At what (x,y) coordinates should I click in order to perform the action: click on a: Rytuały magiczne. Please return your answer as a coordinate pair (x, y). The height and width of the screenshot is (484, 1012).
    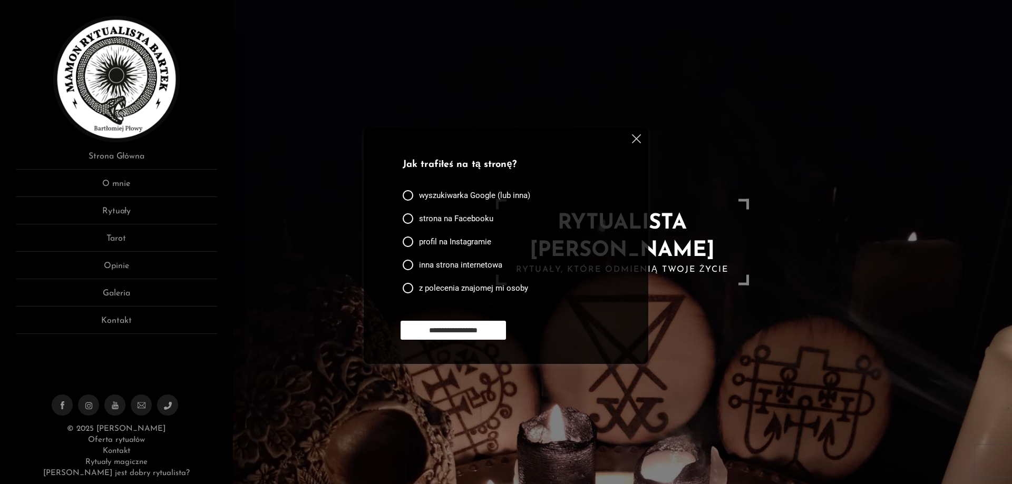
    Looking at the image, I should click on (116, 462).